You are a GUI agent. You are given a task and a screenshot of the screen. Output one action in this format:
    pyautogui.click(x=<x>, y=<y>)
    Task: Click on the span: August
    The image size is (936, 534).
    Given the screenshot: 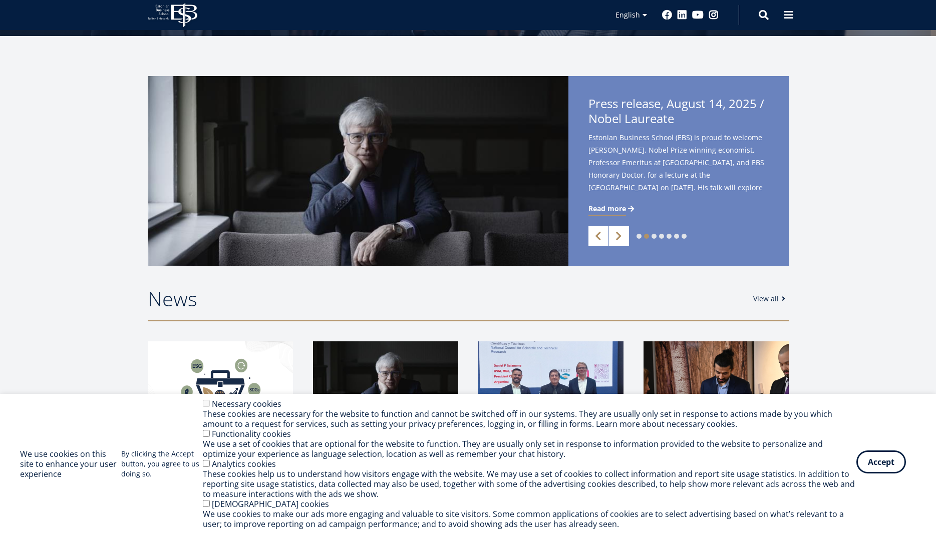 What is the action you would take?
    pyautogui.click(x=686, y=103)
    